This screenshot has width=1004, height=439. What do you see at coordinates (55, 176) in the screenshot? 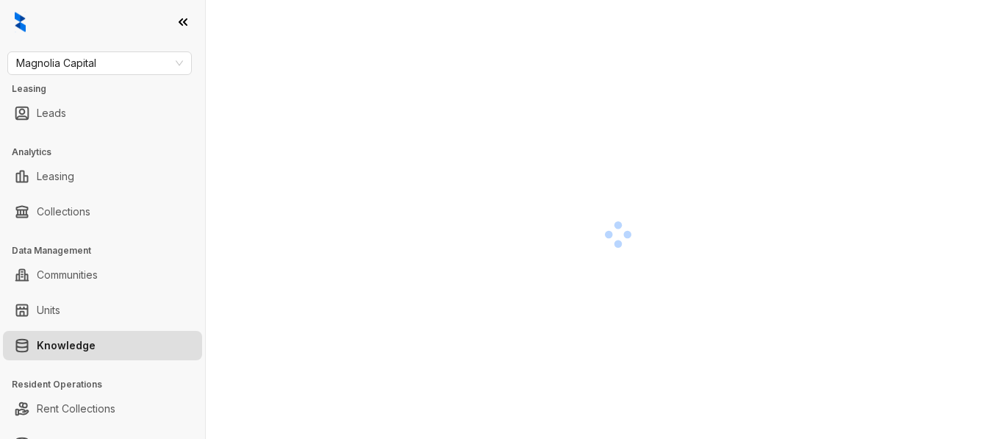
I see `a: Leasing` at bounding box center [55, 176].